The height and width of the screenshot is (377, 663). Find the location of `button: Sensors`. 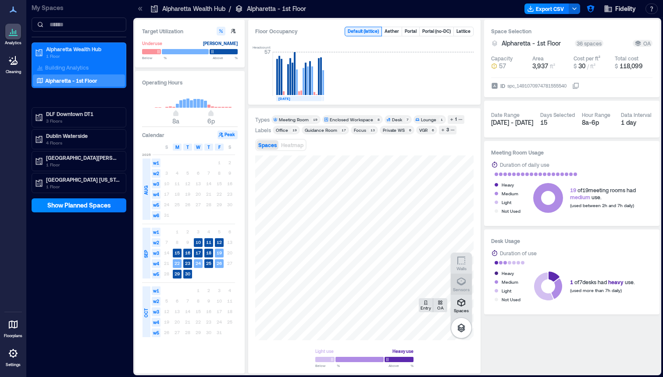

button: Sensors is located at coordinates (461, 285).